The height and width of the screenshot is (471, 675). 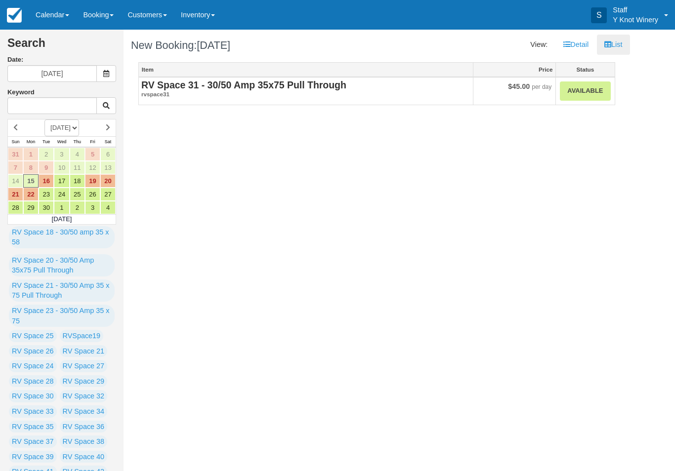 What do you see at coordinates (15, 142) in the screenshot?
I see `th: Sun` at bounding box center [15, 142].